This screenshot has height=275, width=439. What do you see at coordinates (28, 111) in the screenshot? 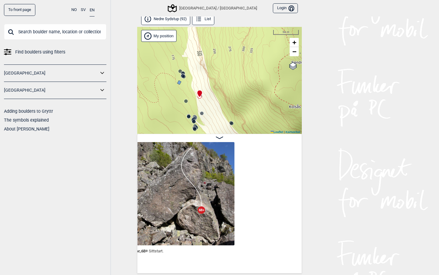
I see `a: Adding boulders to Gryttr` at bounding box center [28, 111].